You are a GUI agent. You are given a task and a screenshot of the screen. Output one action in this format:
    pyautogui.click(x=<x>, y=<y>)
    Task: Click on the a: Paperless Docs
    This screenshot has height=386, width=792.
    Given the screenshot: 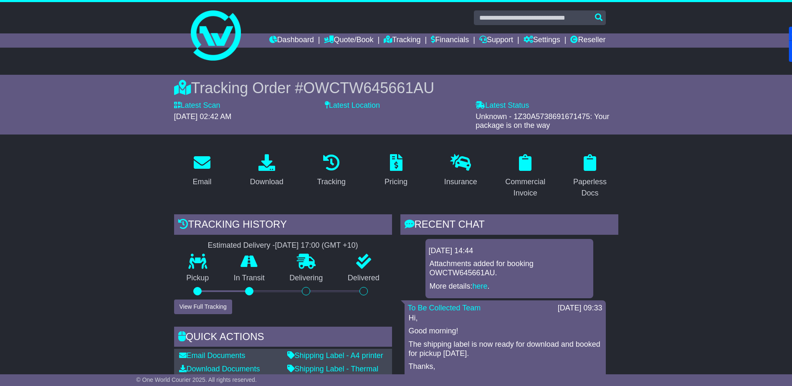 What is the action you would take?
    pyautogui.click(x=590, y=176)
    